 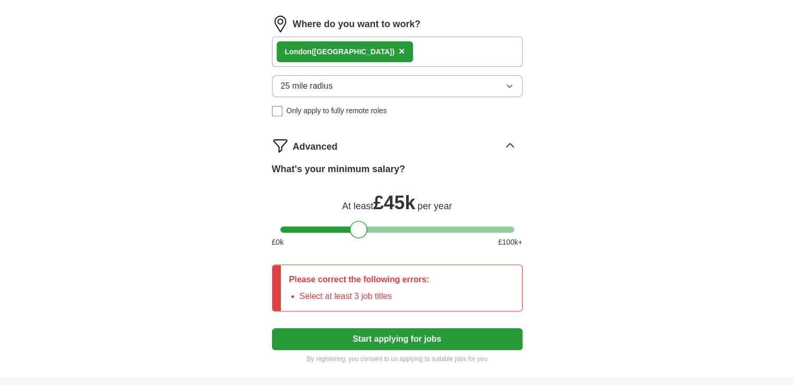 What do you see at coordinates (435, 206) in the screenshot?
I see `span: per year` at bounding box center [435, 206].